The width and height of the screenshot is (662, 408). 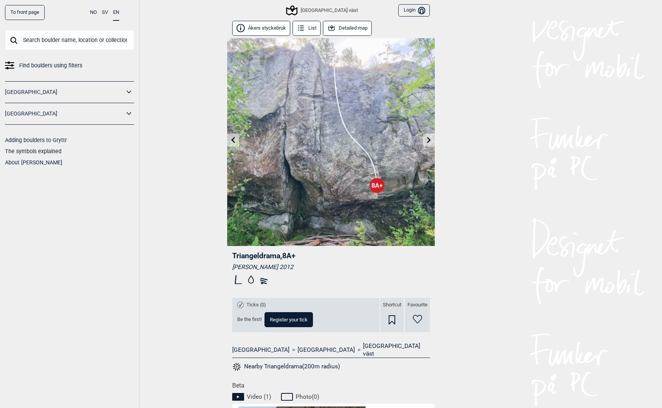 I want to click on span: Register your tick, so click(x=289, y=319).